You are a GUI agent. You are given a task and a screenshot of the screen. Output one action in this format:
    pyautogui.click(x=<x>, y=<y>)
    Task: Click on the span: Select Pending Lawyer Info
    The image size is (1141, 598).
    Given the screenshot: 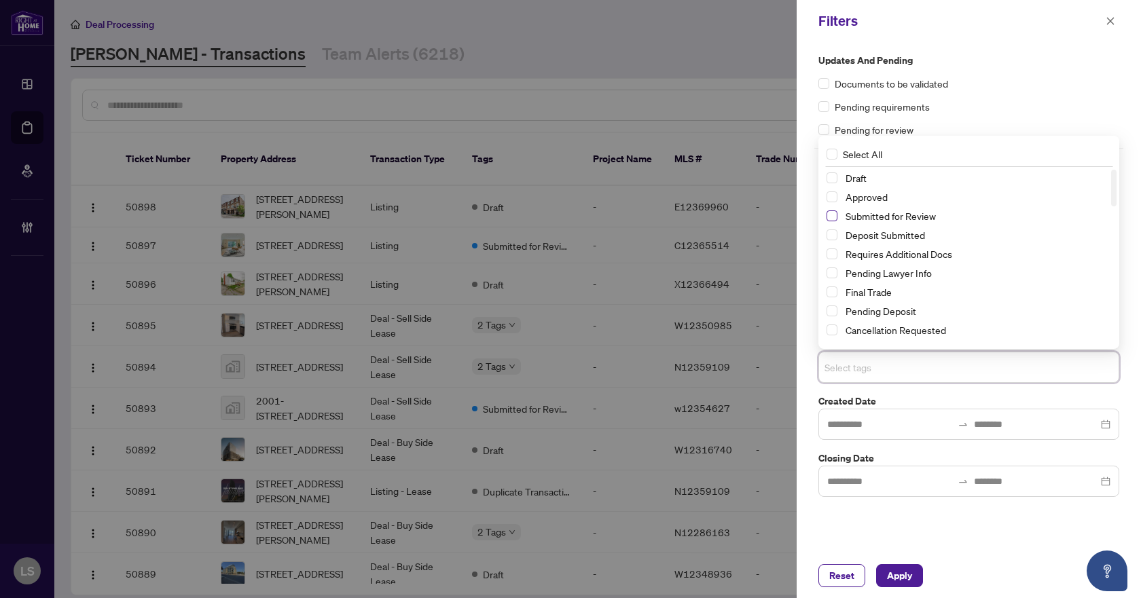 What is the action you would take?
    pyautogui.click(x=832, y=273)
    